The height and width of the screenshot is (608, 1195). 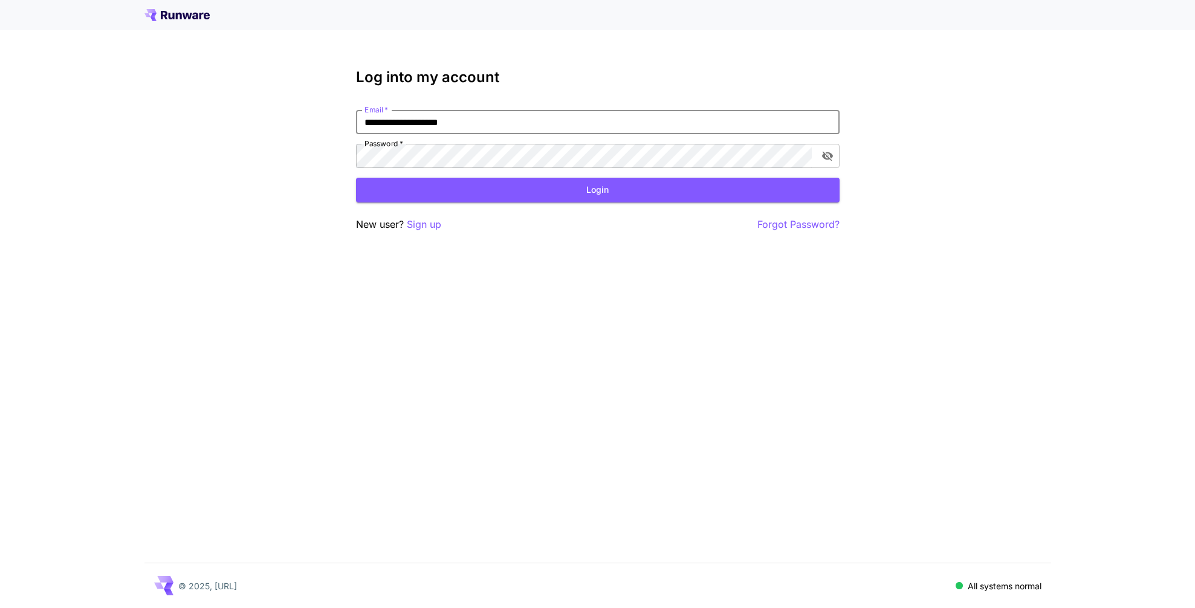 What do you see at coordinates (398, 224) in the screenshot?
I see `p: New user?` at bounding box center [398, 224].